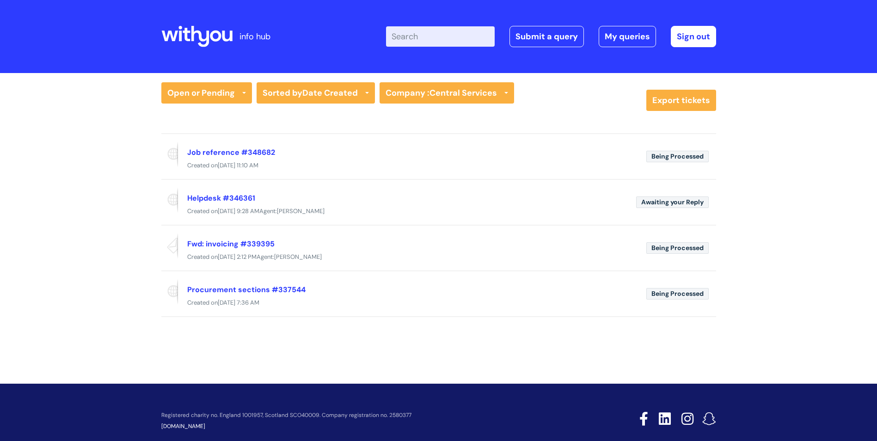 This screenshot has height=441, width=877. What do you see at coordinates (672, 202) in the screenshot?
I see `span: Awaiting your Reply` at bounding box center [672, 202].